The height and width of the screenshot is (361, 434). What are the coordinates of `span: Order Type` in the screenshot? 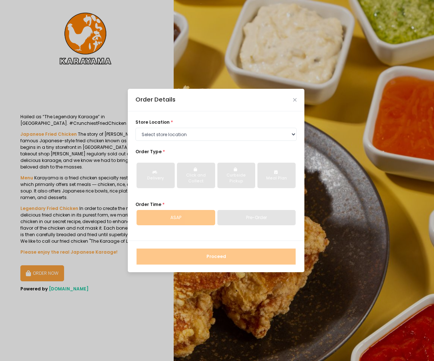 It's located at (149, 152).